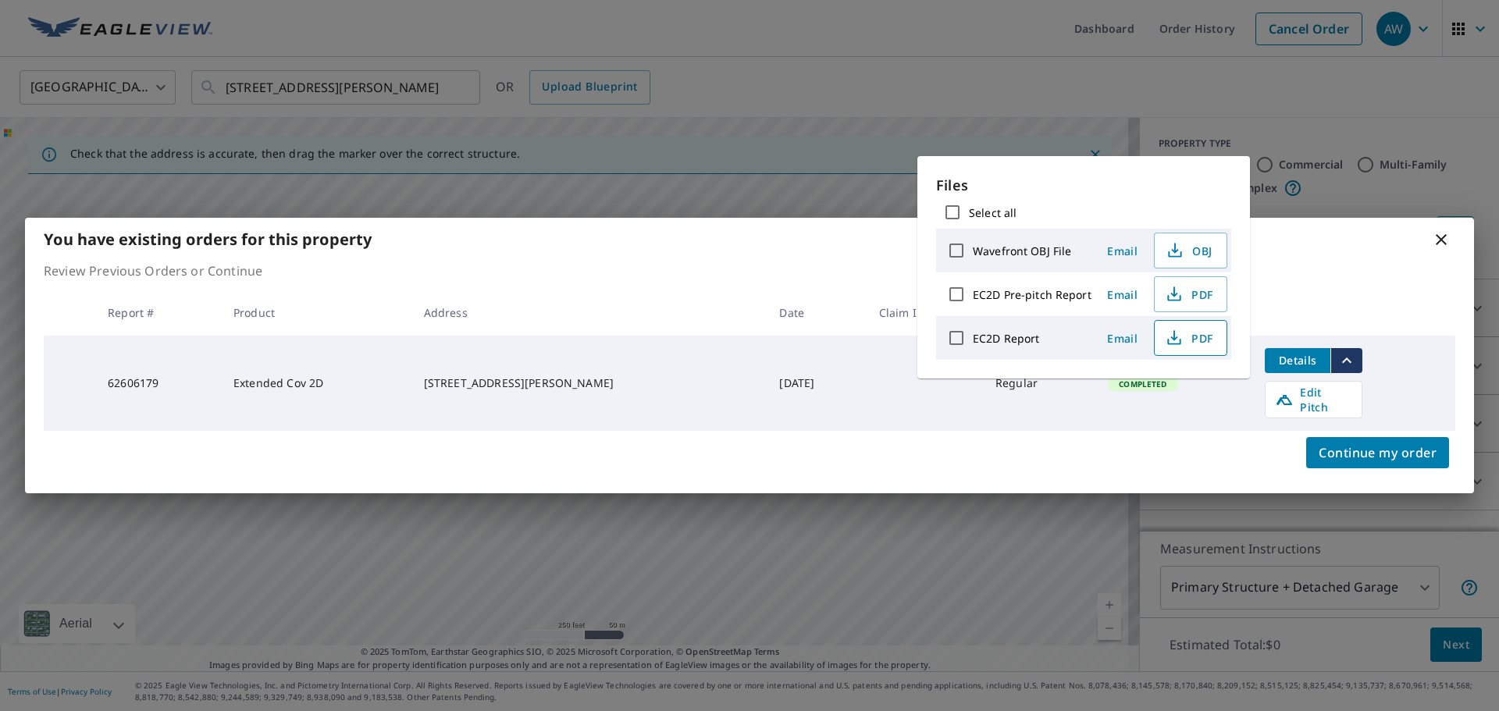 The width and height of the screenshot is (1499, 711). What do you see at coordinates (1377, 453) in the screenshot?
I see `span: Continue my order` at bounding box center [1377, 453].